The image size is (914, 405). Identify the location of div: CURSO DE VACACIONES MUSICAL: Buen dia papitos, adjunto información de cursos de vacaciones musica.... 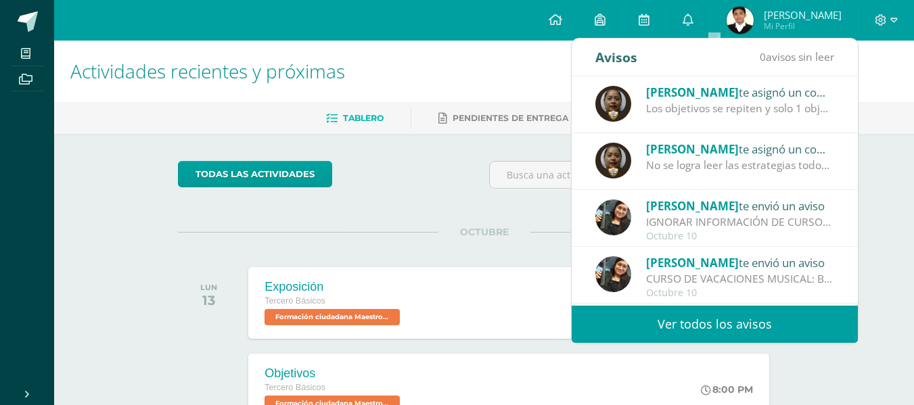
(740, 279).